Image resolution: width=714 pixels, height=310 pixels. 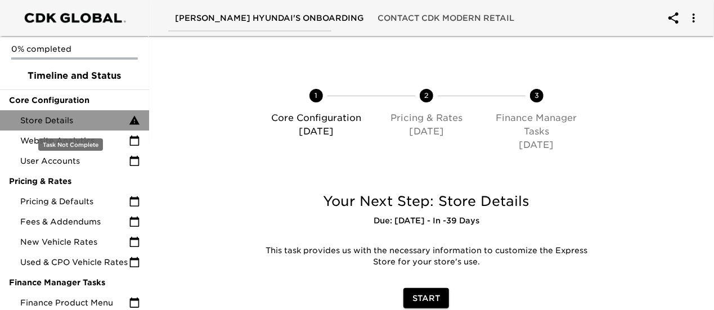 I want to click on span: Store Details, so click(x=74, y=120).